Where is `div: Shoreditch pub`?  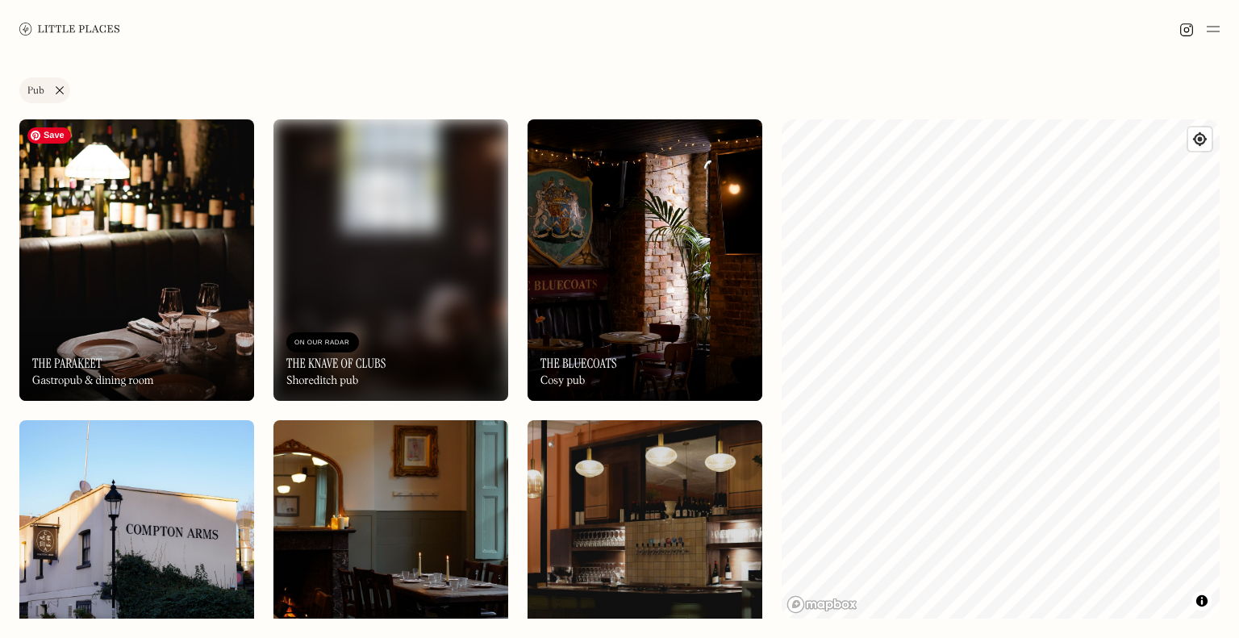
div: Shoreditch pub is located at coordinates (322, 381).